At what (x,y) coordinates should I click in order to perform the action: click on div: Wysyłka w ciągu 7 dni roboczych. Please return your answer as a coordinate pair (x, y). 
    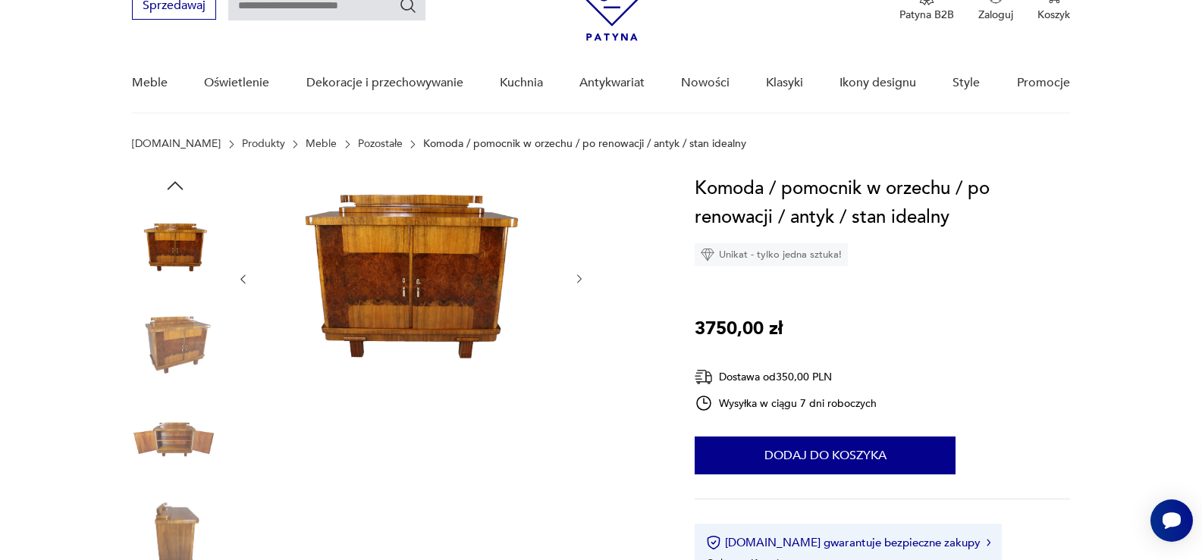
    Looking at the image, I should click on (786, 403).